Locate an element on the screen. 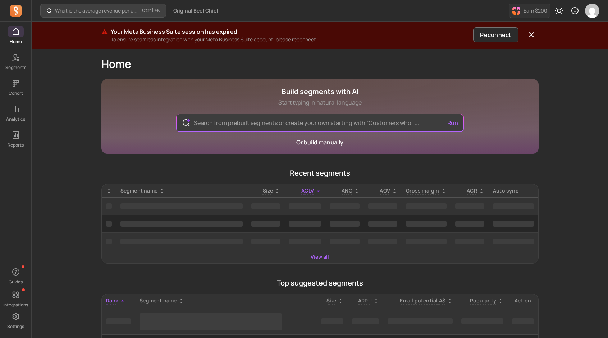  button: Guides is located at coordinates (16, 276).